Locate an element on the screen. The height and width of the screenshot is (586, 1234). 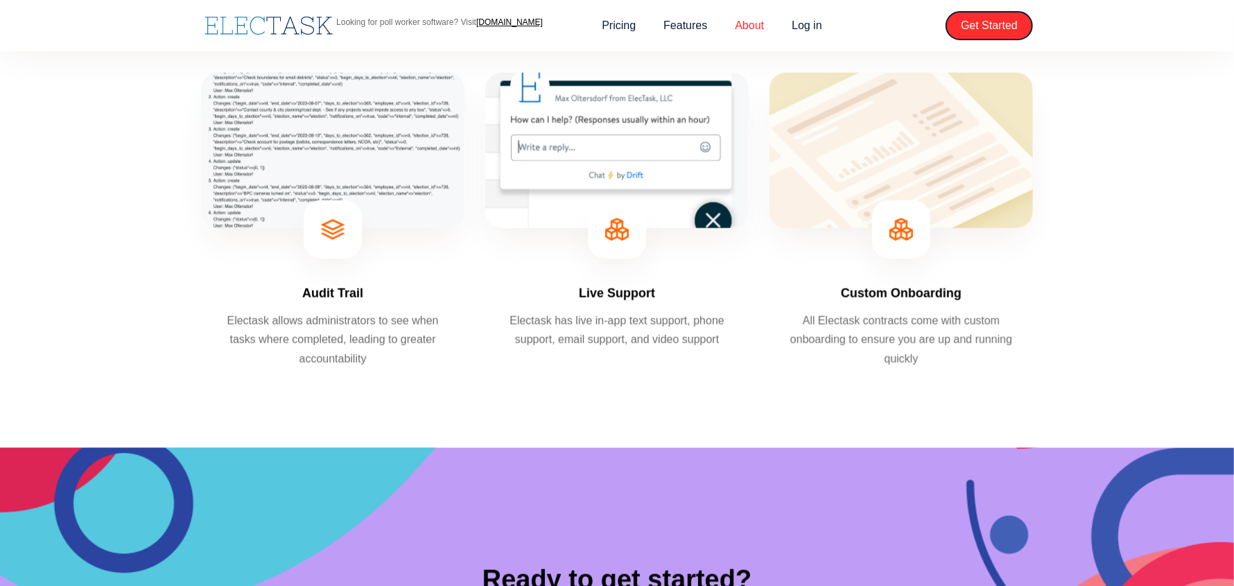
a: Features is located at coordinates (685, 26).